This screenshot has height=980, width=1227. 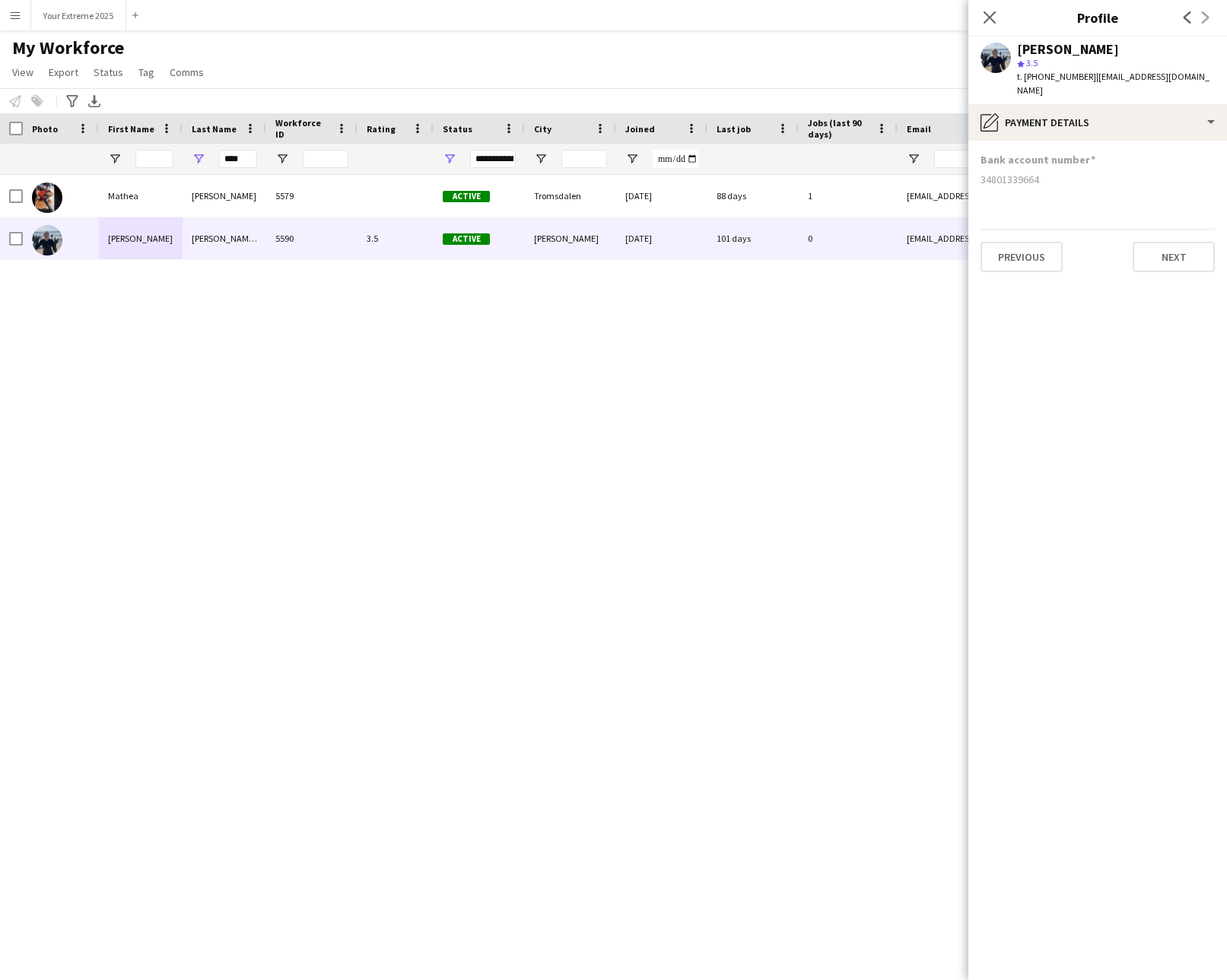 I want to click on div: Mathea, so click(x=141, y=196).